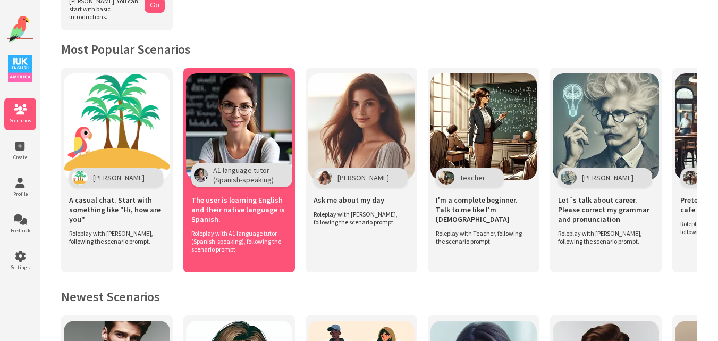 This screenshot has height=341, width=718. Describe the element at coordinates (236, 241) in the screenshot. I see `span: Roleplay with A1 language tutor (Spanish-speaking), following the scenario prompt.` at that location.